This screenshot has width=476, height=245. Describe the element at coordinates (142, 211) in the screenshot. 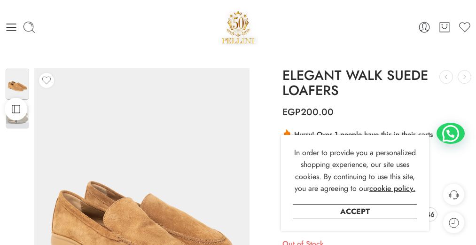

I see `div: Loading image` at that location.